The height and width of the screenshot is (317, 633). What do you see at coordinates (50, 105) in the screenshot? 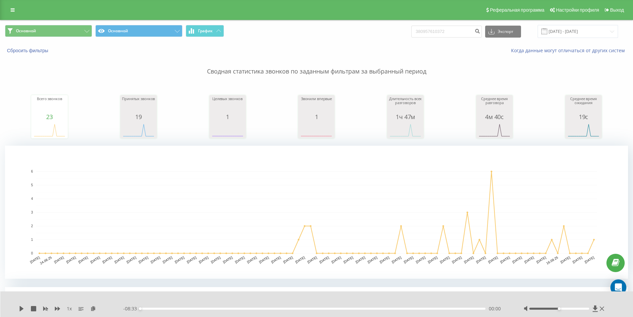
I see `div: Всего звонков` at bounding box center [50, 105].